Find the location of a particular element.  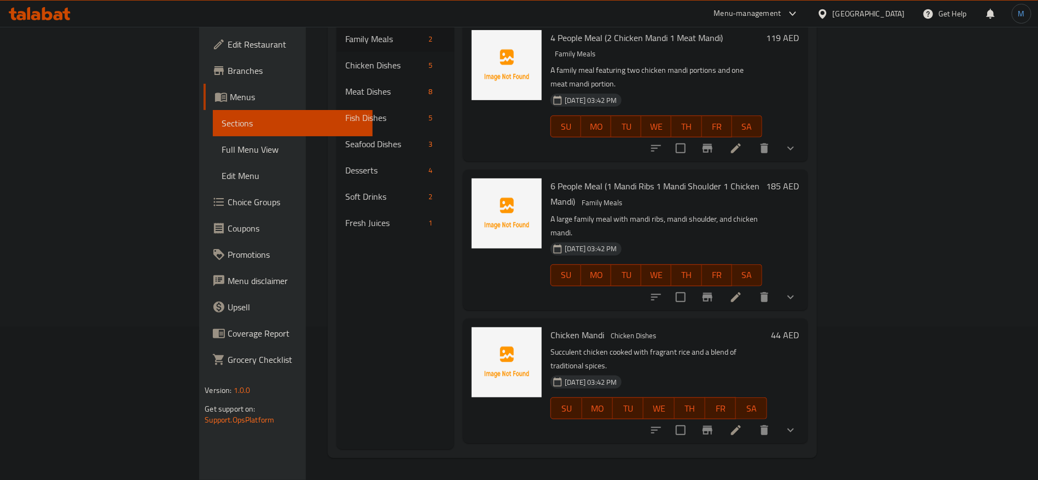

h6: 44 AED is located at coordinates (785, 335).